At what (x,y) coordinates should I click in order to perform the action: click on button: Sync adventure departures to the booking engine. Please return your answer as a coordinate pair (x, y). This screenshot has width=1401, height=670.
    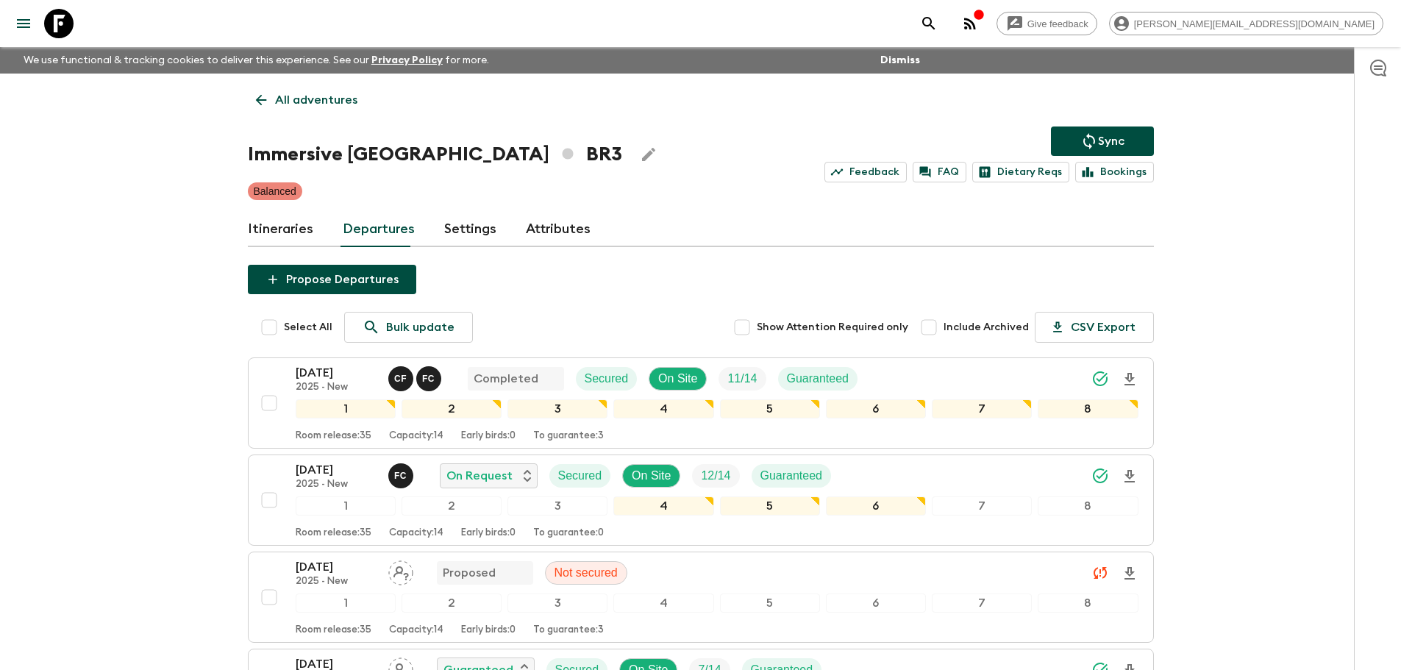
    Looking at the image, I should click on (1102, 141).